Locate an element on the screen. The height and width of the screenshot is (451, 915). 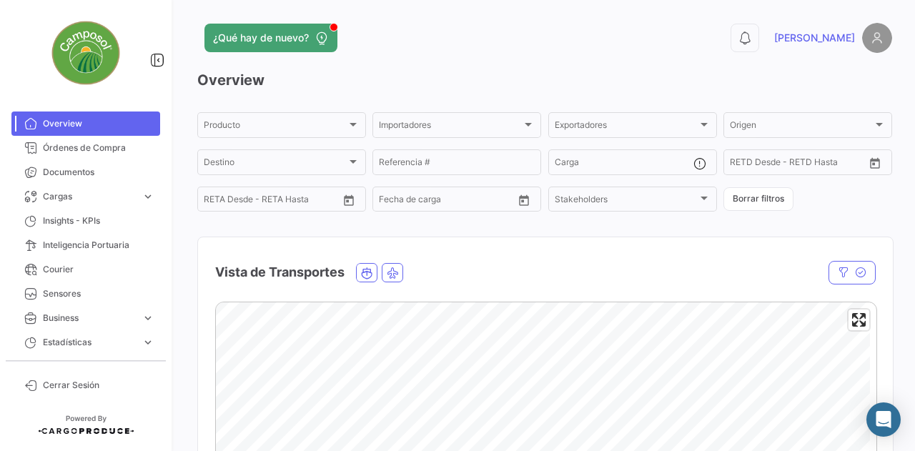
span: Overview is located at coordinates (99, 124).